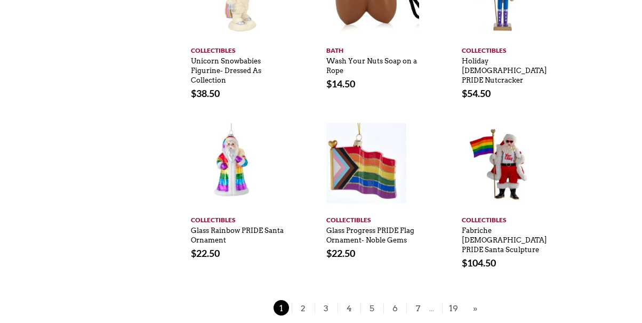 This screenshot has width=642, height=323. Describe the element at coordinates (377, 49) in the screenshot. I see `a: Bath` at that location.